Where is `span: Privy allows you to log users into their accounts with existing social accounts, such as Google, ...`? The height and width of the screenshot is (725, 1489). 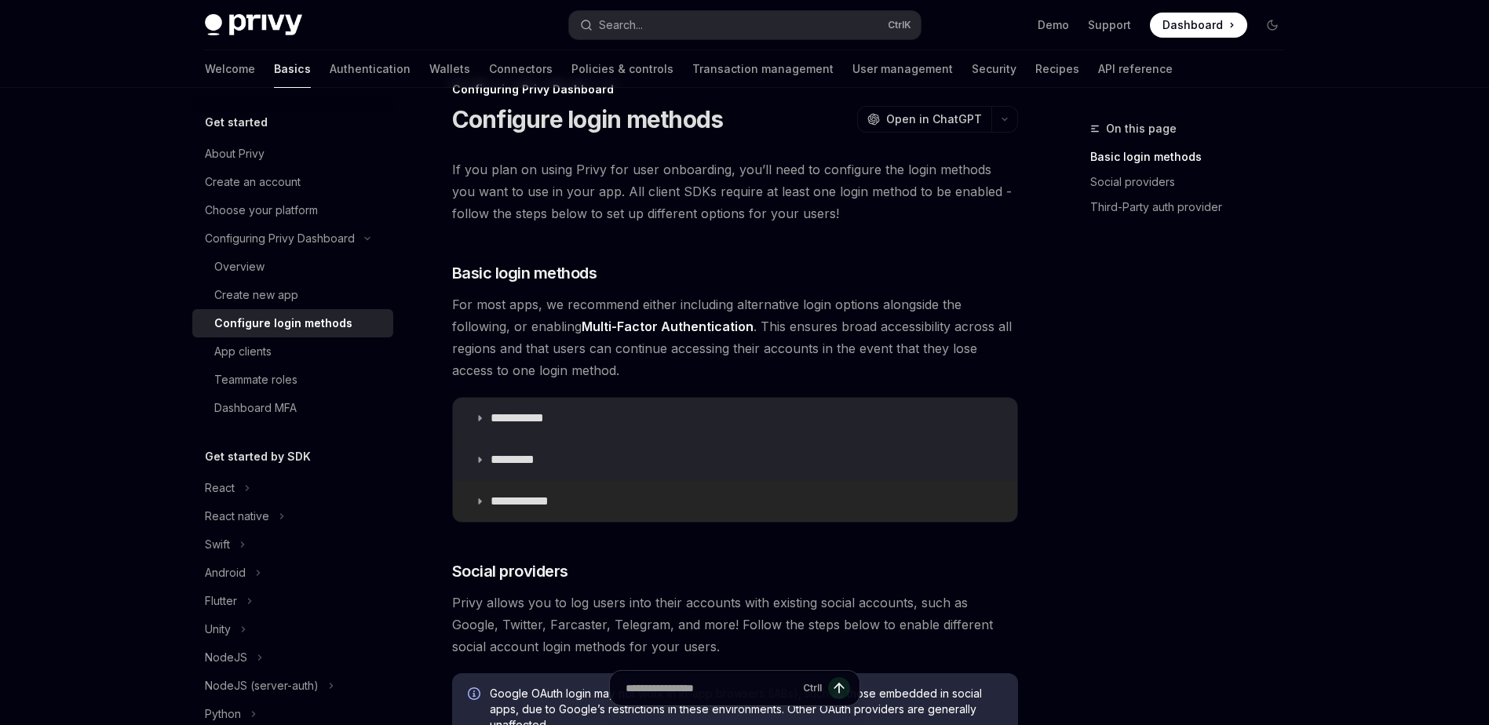 span: Privy allows you to log users into their accounts with existing social accounts, such as Google, ... is located at coordinates (735, 625).